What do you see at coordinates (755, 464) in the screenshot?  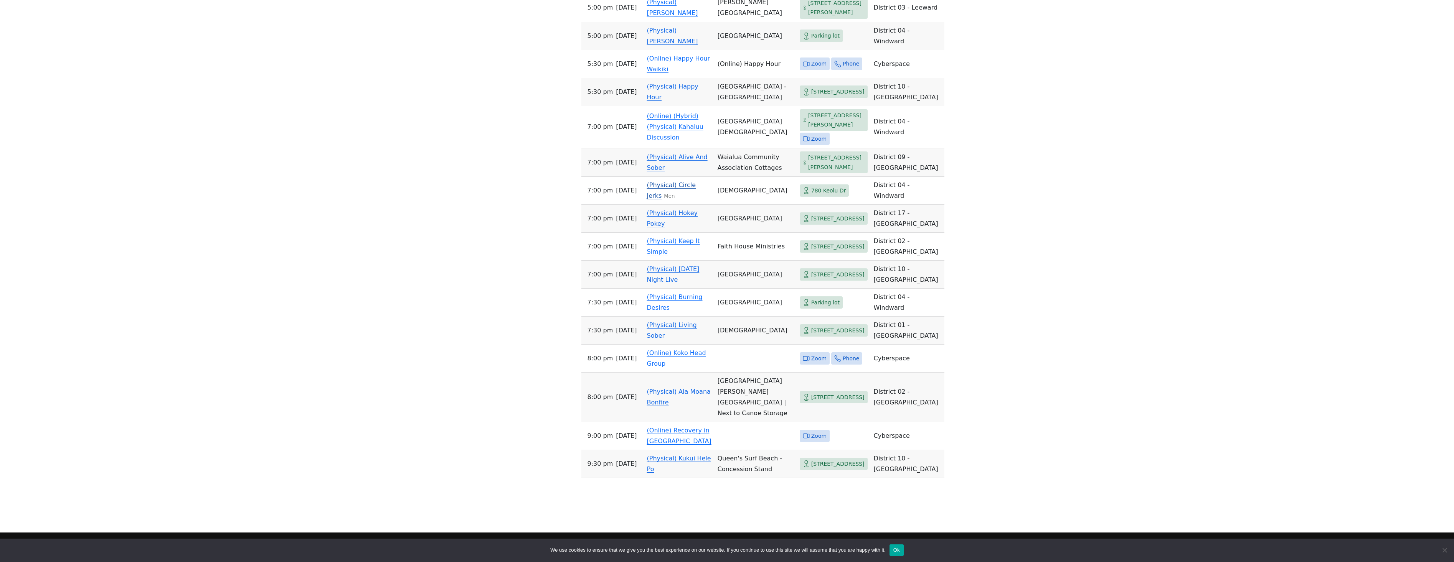 I see `td: Queen's Surf Beach - Concession Stand` at bounding box center [755, 464].